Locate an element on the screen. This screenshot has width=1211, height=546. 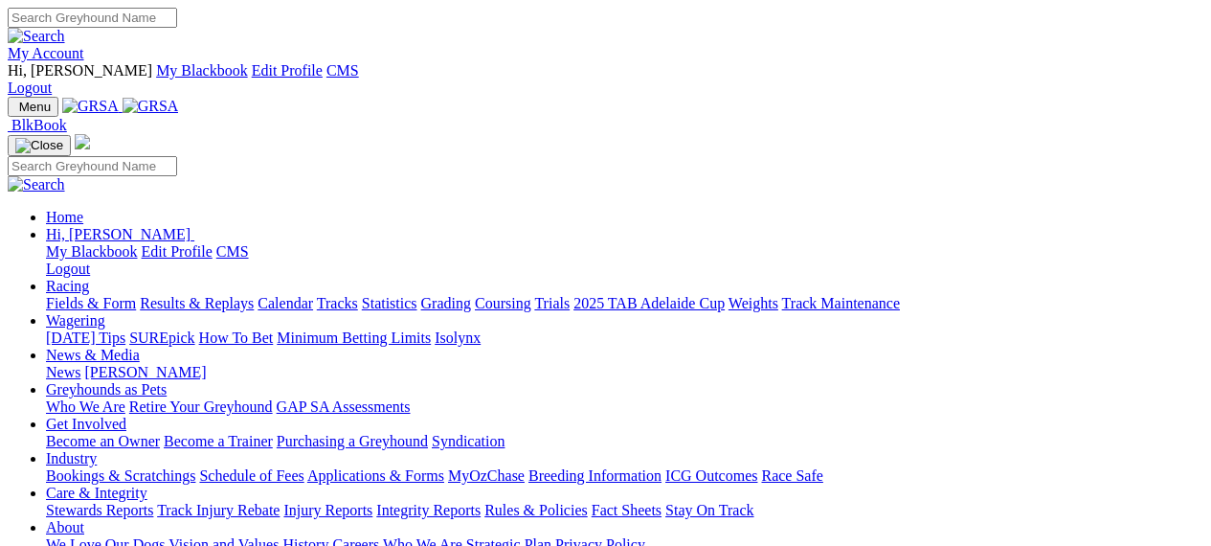
span: BlkBook is located at coordinates (39, 124).